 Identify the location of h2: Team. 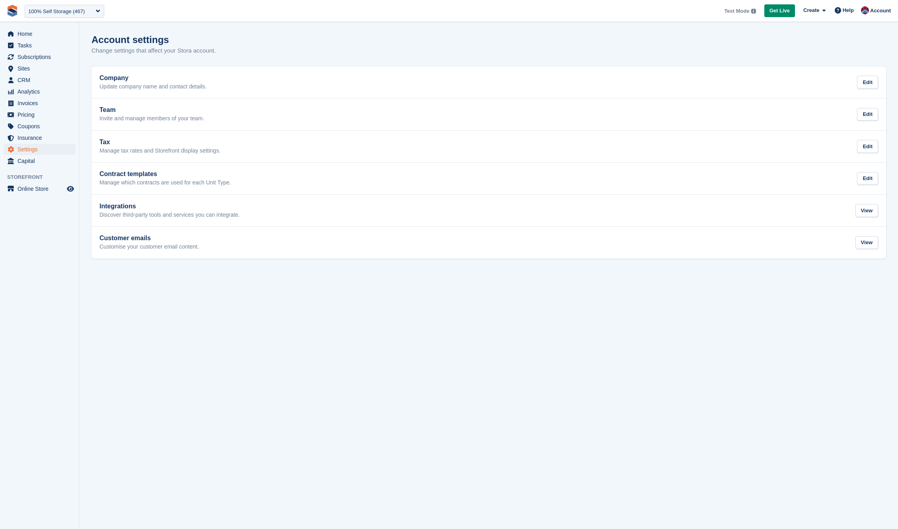
(152, 110).